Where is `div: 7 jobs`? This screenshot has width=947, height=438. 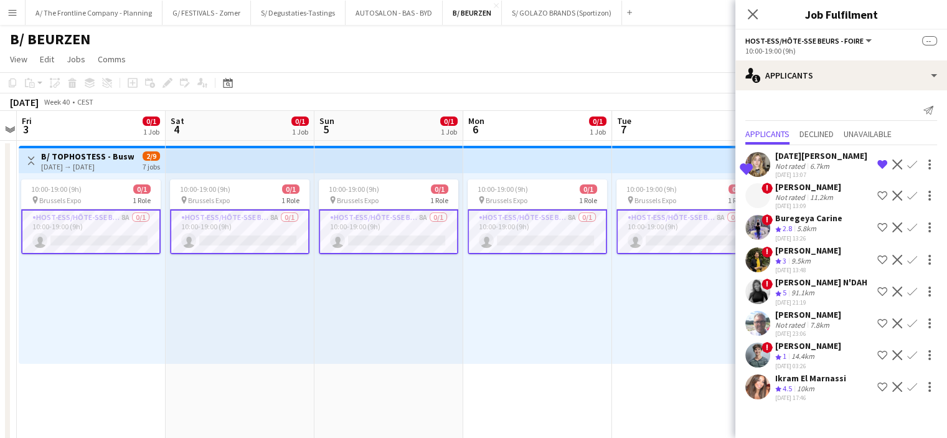
div: 7 jobs is located at coordinates (151, 166).